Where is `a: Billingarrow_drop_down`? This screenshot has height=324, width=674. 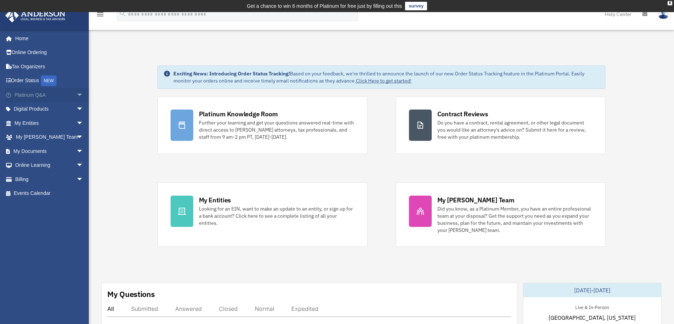
a: Billingarrow_drop_down is located at coordinates (49, 179).